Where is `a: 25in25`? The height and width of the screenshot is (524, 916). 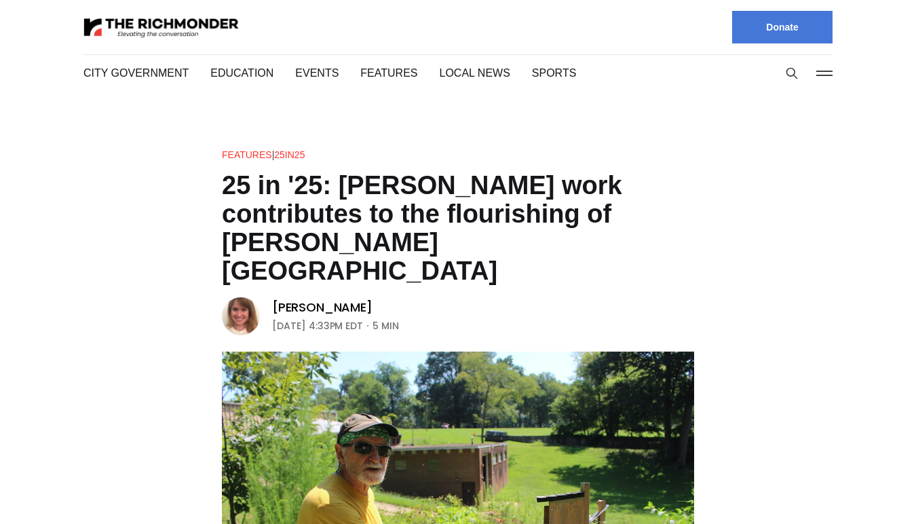 a: 25in25 is located at coordinates (289, 155).